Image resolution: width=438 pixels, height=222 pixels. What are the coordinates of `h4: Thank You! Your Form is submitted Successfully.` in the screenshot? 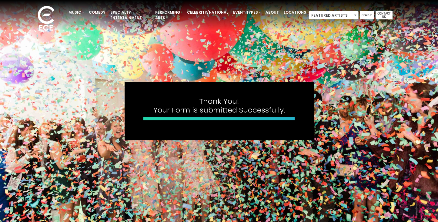 It's located at (219, 106).